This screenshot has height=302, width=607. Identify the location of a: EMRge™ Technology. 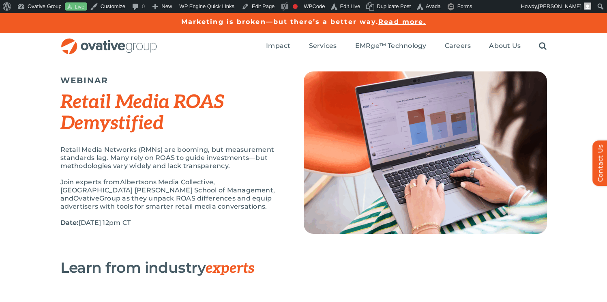
(391, 46).